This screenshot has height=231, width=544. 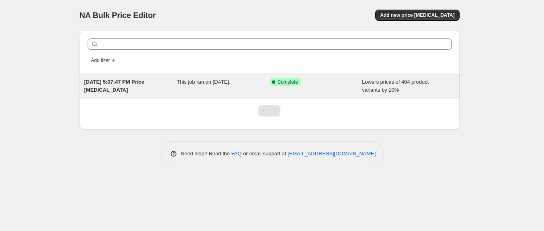 What do you see at coordinates (118, 15) in the screenshot?
I see `span: NA Bulk Price Editor` at bounding box center [118, 15].